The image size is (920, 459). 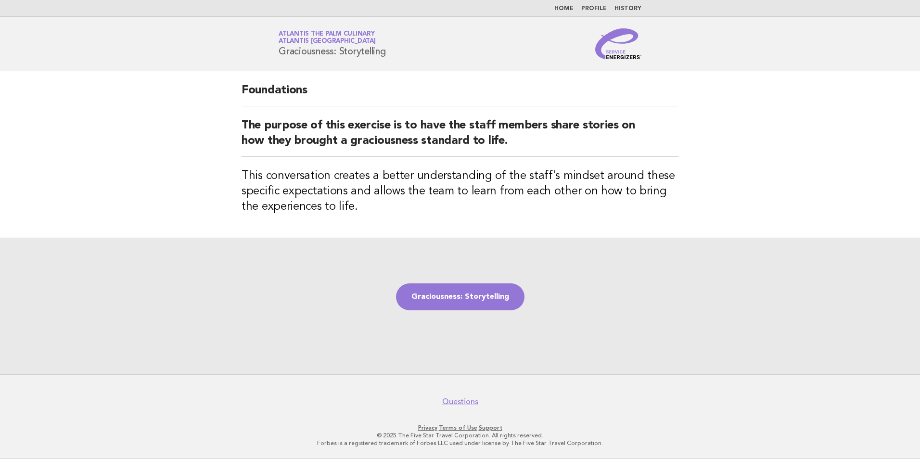 I want to click on a: Profile, so click(x=594, y=9).